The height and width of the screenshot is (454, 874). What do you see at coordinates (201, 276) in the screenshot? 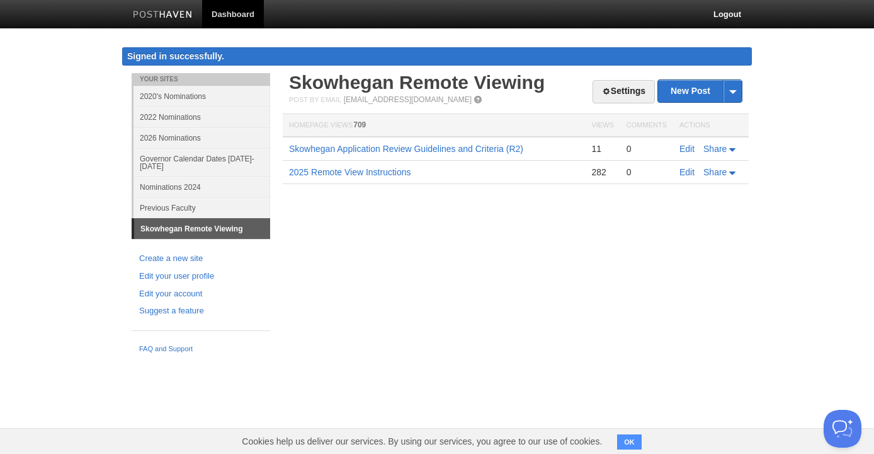
I see `a: Edit your user profile` at bounding box center [201, 276].